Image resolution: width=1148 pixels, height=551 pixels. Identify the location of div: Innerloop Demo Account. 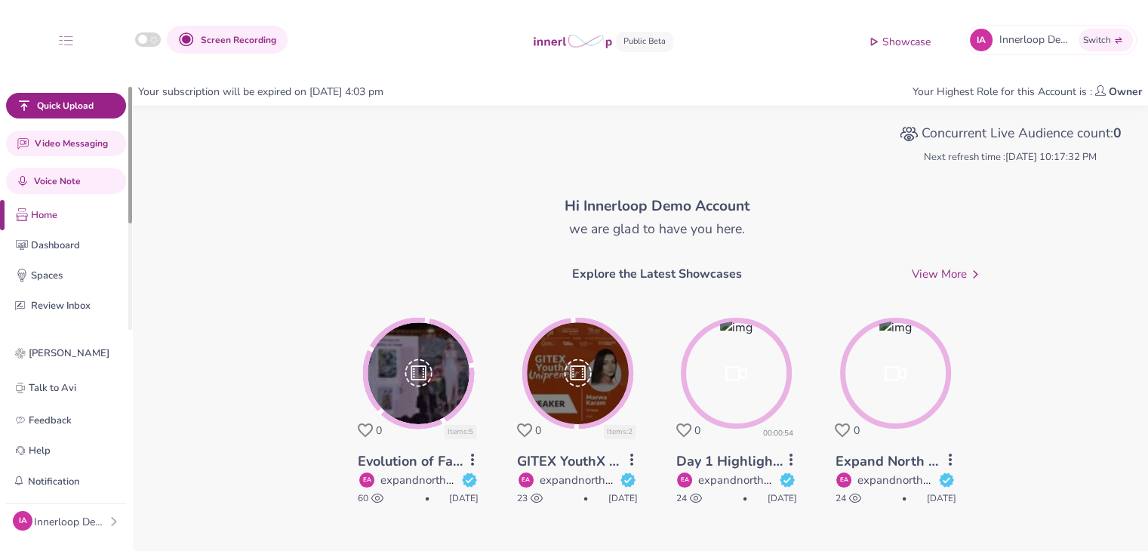
(71, 522).